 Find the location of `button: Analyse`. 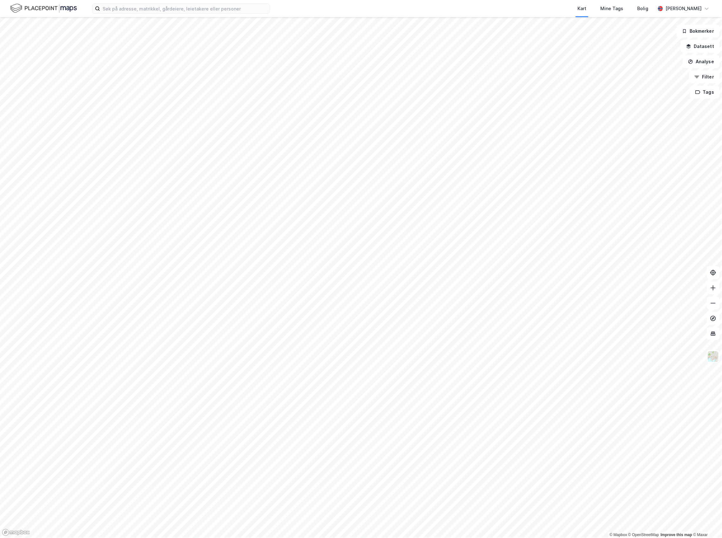

button: Analyse is located at coordinates (701, 62).